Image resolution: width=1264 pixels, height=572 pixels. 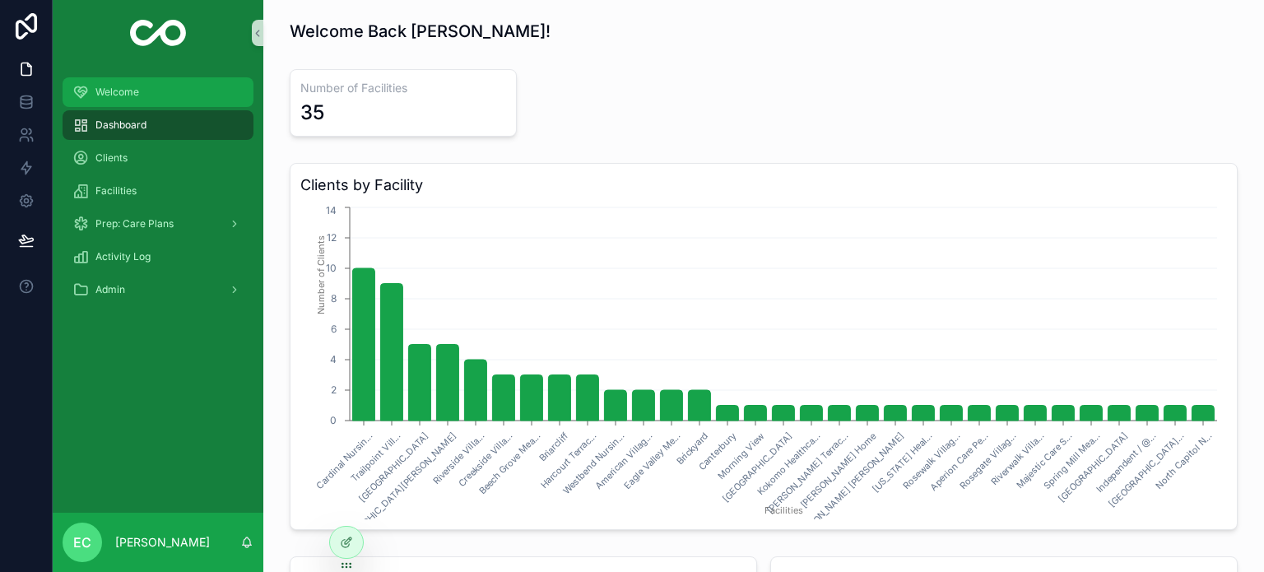 I want to click on a: Activity Log, so click(x=158, y=257).